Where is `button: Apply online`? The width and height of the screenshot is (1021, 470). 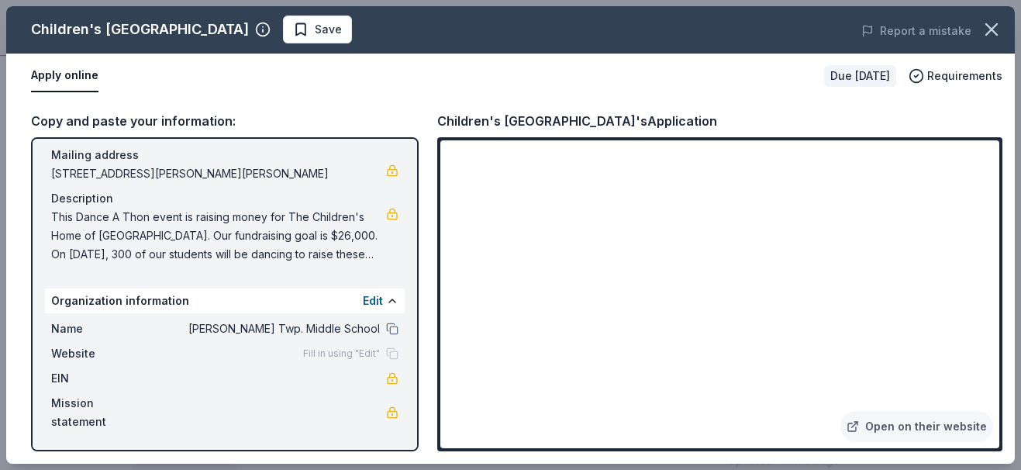
button: Apply online is located at coordinates (64, 76).